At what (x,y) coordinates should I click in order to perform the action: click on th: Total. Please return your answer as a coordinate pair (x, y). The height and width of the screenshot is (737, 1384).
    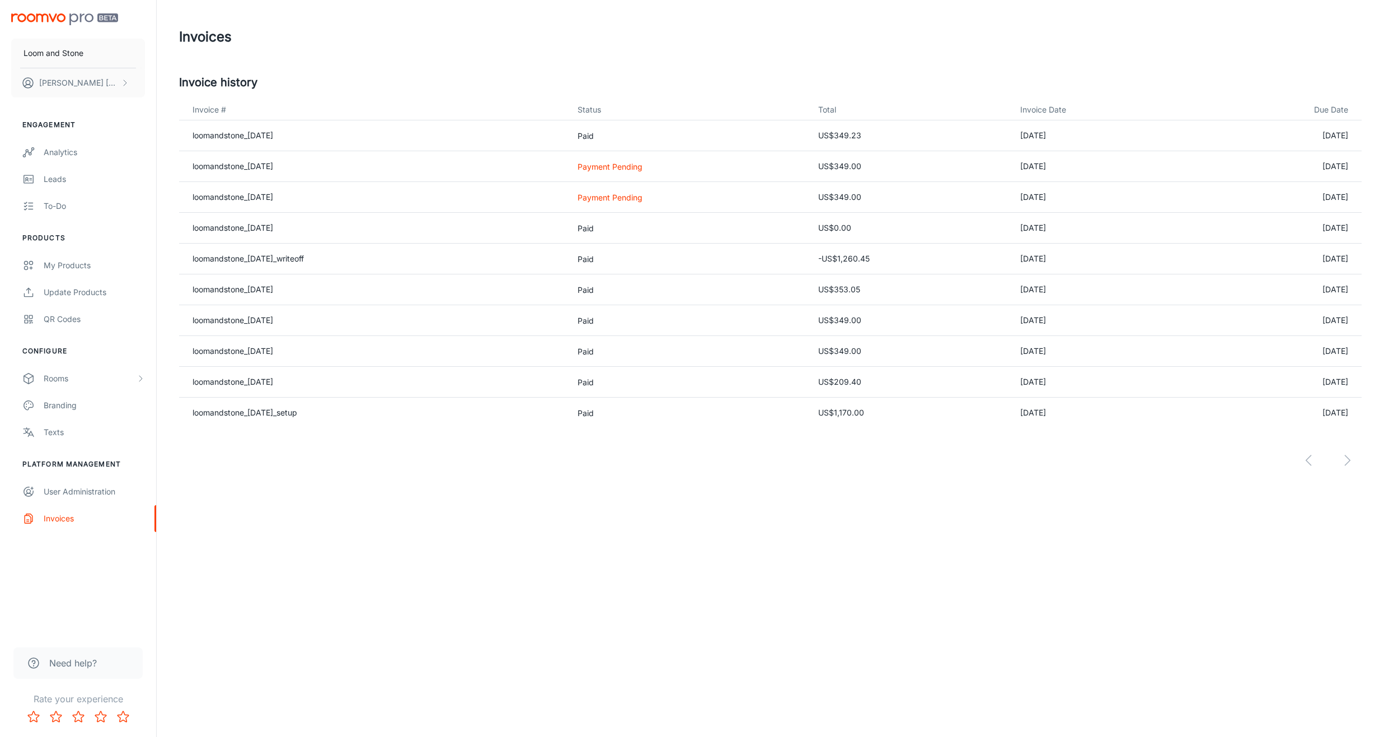
    Looking at the image, I should click on (910, 110).